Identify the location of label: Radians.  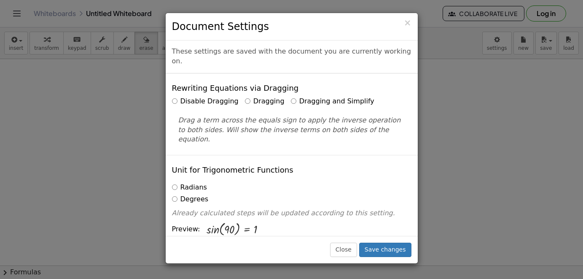
(189, 187).